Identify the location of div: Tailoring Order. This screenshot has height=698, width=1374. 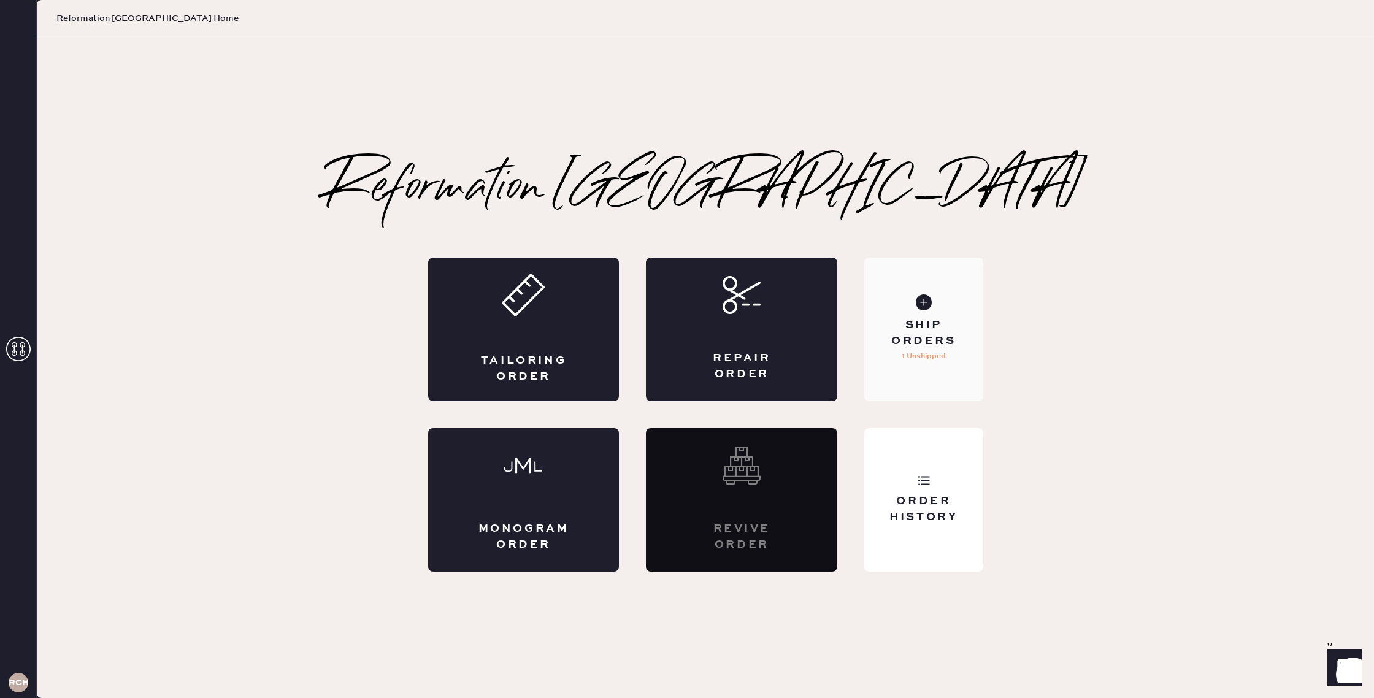
(524, 369).